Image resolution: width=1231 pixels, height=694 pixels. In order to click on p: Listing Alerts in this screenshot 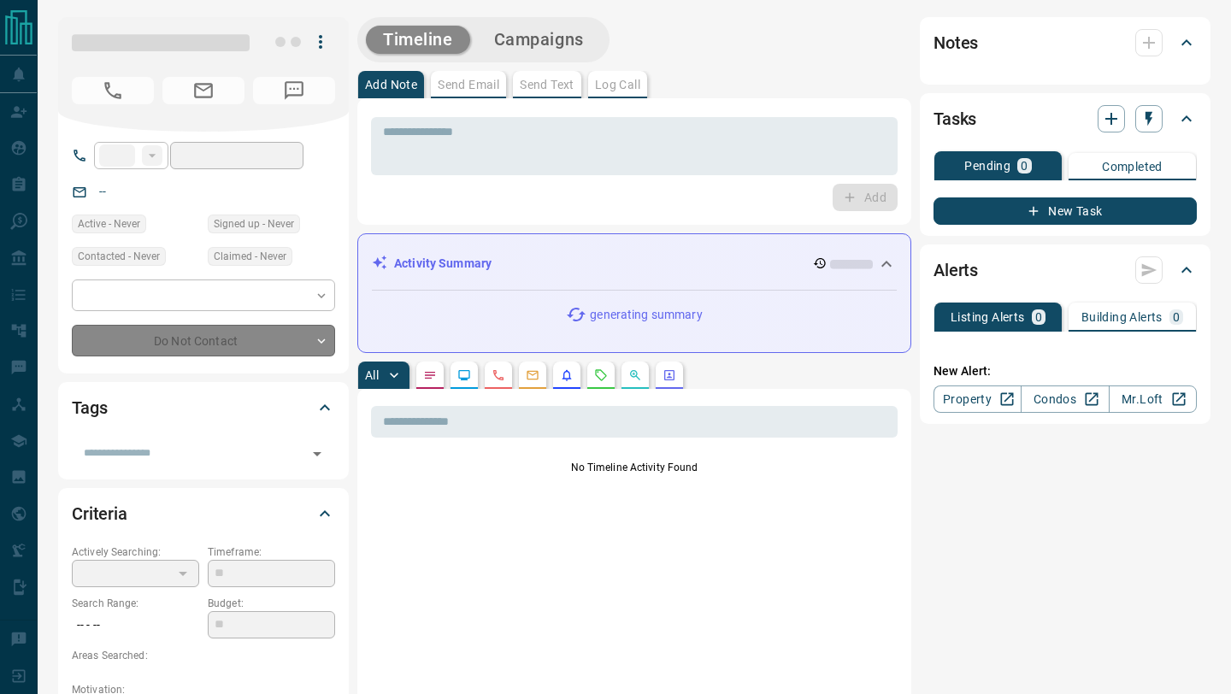, I will do `click(987, 317)`.